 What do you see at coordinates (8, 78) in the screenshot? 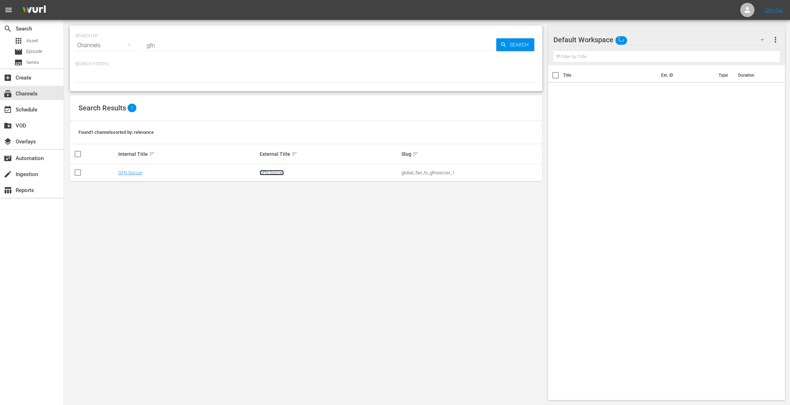
I see `span: Create` at bounding box center [8, 78].